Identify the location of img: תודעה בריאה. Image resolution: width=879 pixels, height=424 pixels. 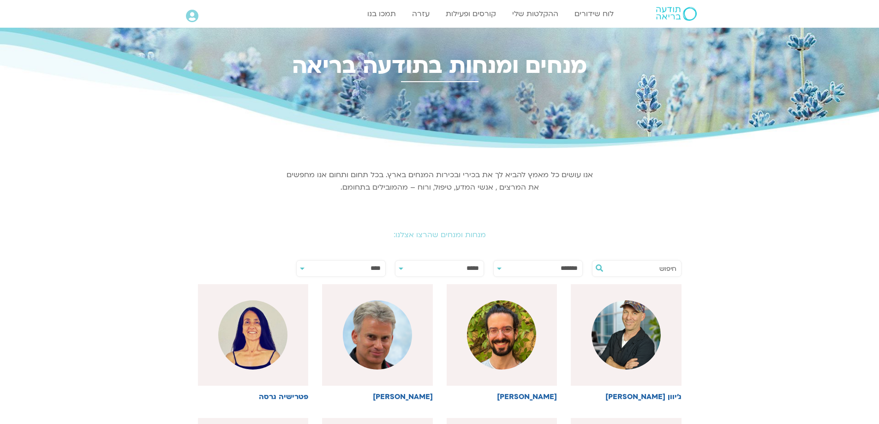
(677, 14).